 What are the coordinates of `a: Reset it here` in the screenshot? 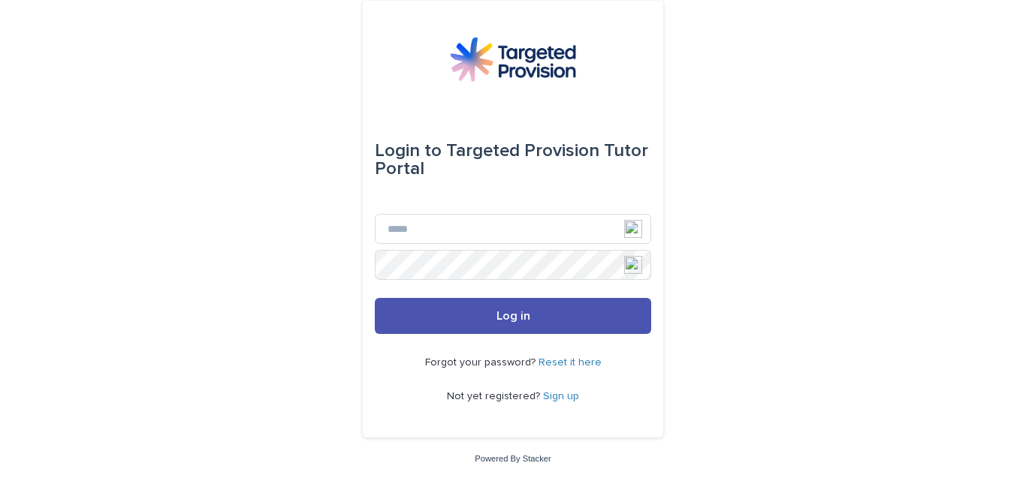 It's located at (570, 363).